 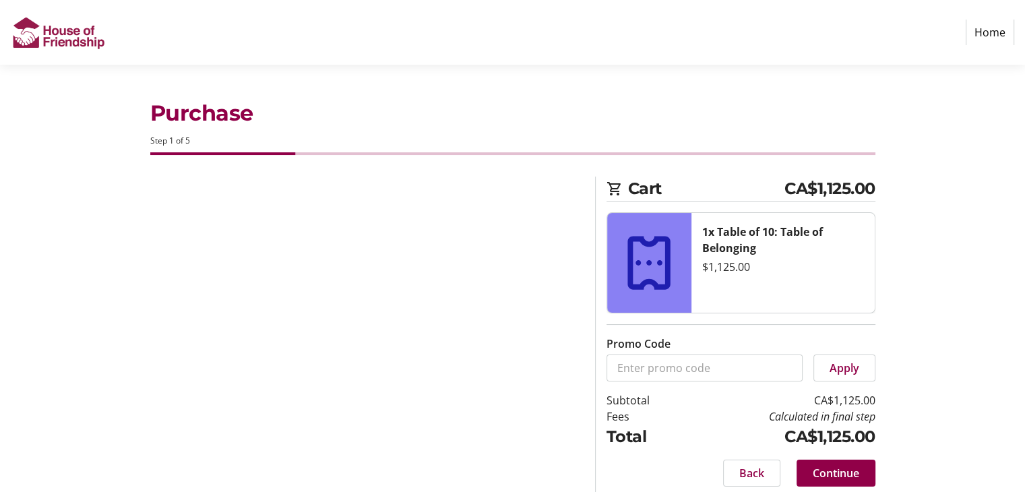 I want to click on td: Subtotal, so click(x=645, y=400).